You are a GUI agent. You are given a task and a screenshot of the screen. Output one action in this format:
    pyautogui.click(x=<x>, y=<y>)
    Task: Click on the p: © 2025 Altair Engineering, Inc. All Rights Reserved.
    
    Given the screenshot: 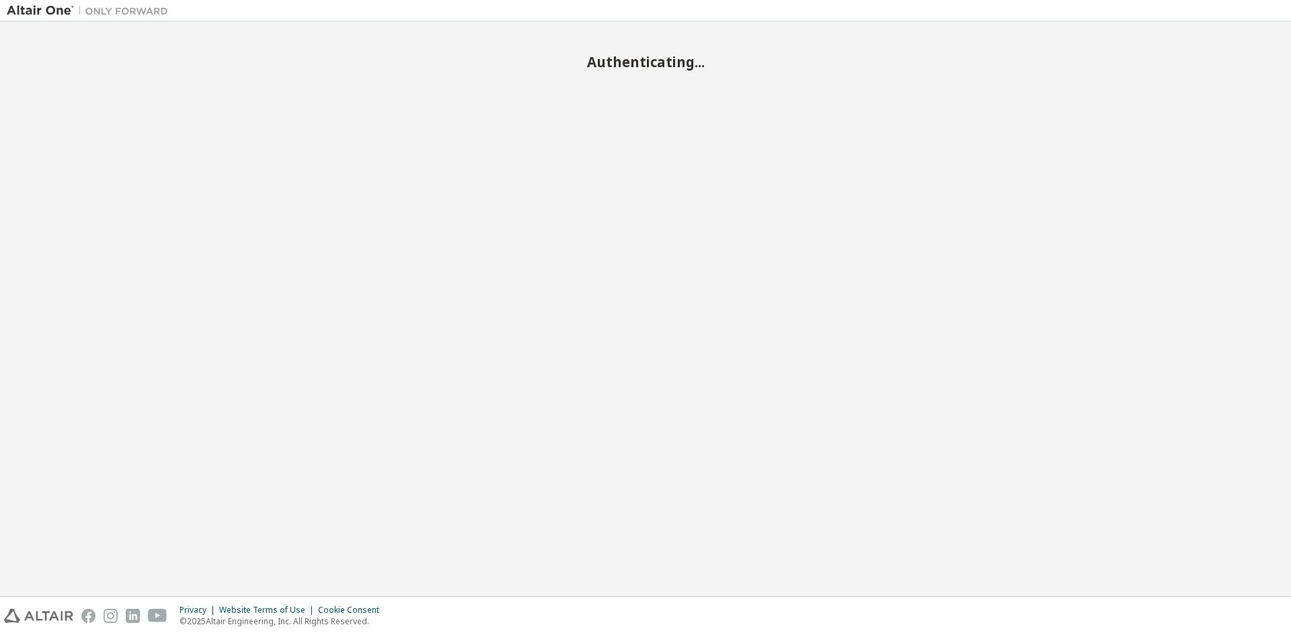 What is the action you would take?
    pyautogui.click(x=283, y=621)
    